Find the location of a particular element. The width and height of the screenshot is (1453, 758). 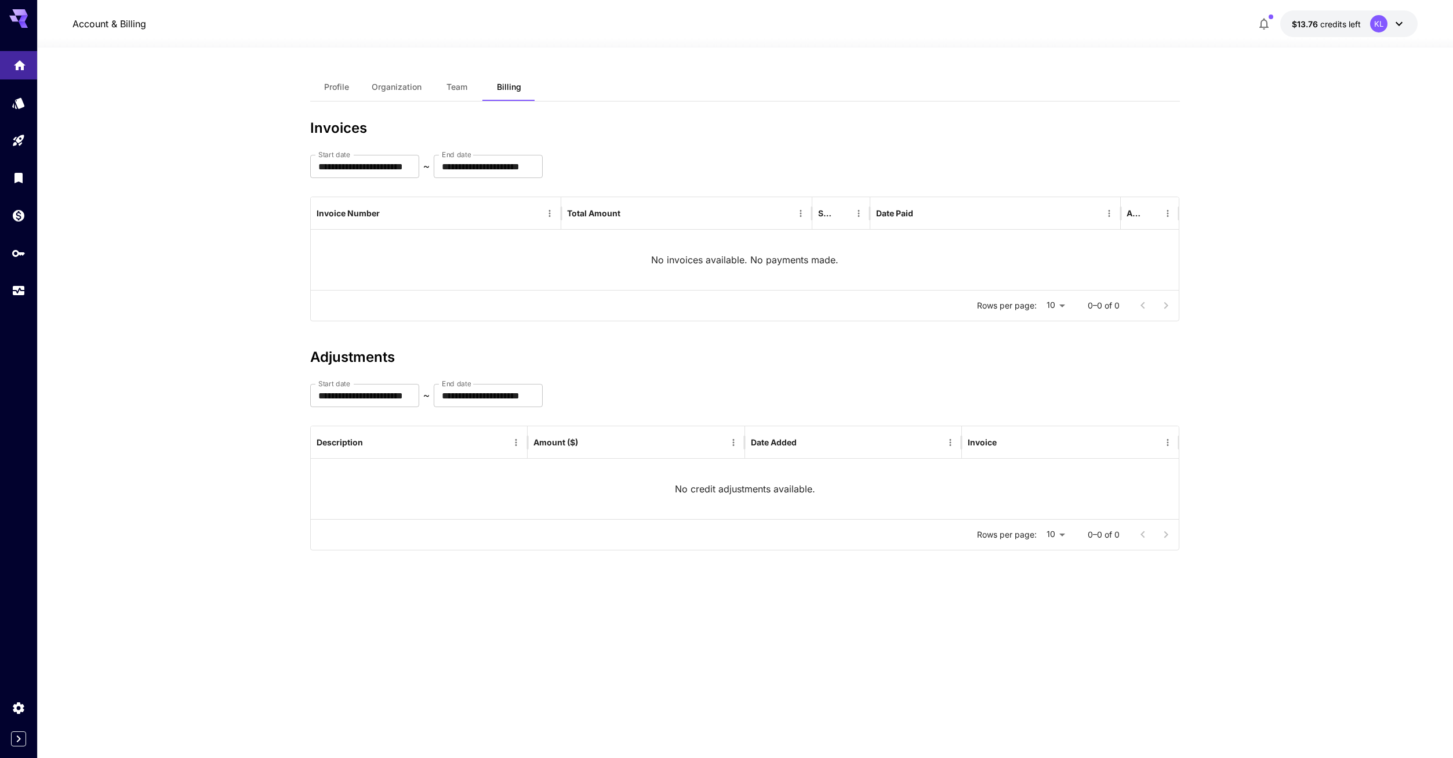

div: API Keys is located at coordinates (19, 253).